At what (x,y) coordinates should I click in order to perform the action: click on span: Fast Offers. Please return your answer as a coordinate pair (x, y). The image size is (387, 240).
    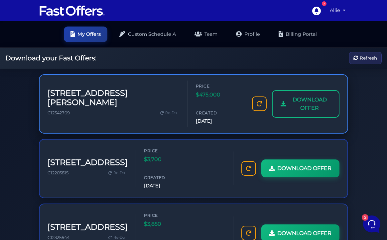
    Looking at the image, I should click on (65, 41).